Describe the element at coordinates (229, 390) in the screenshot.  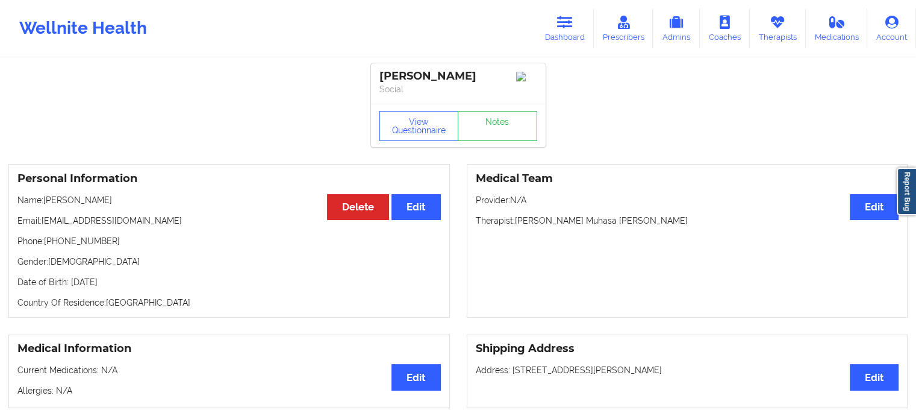
I see `p: Allergies: N/A` at that location.